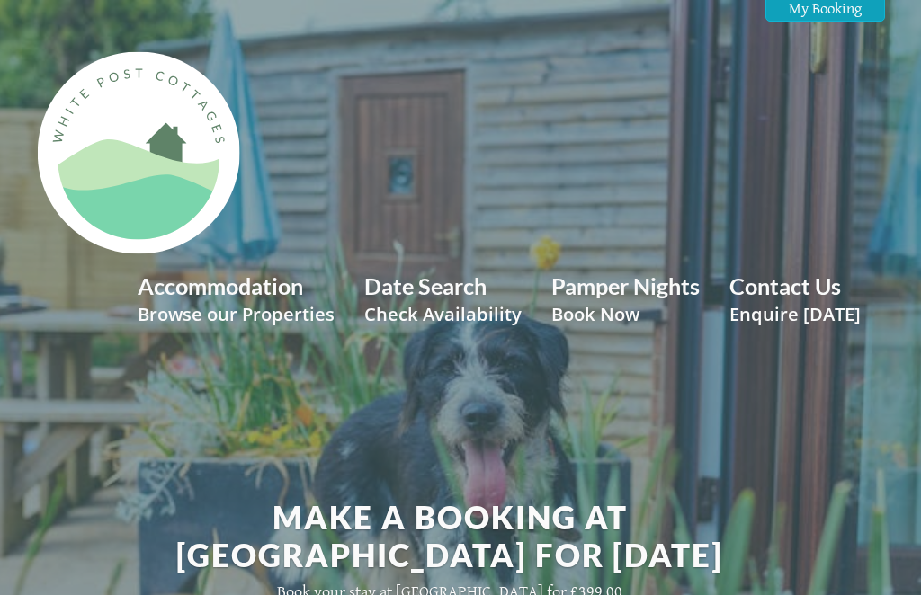 This screenshot has height=595, width=921. I want to click on a: Date SearchCheck Availability, so click(443, 300).